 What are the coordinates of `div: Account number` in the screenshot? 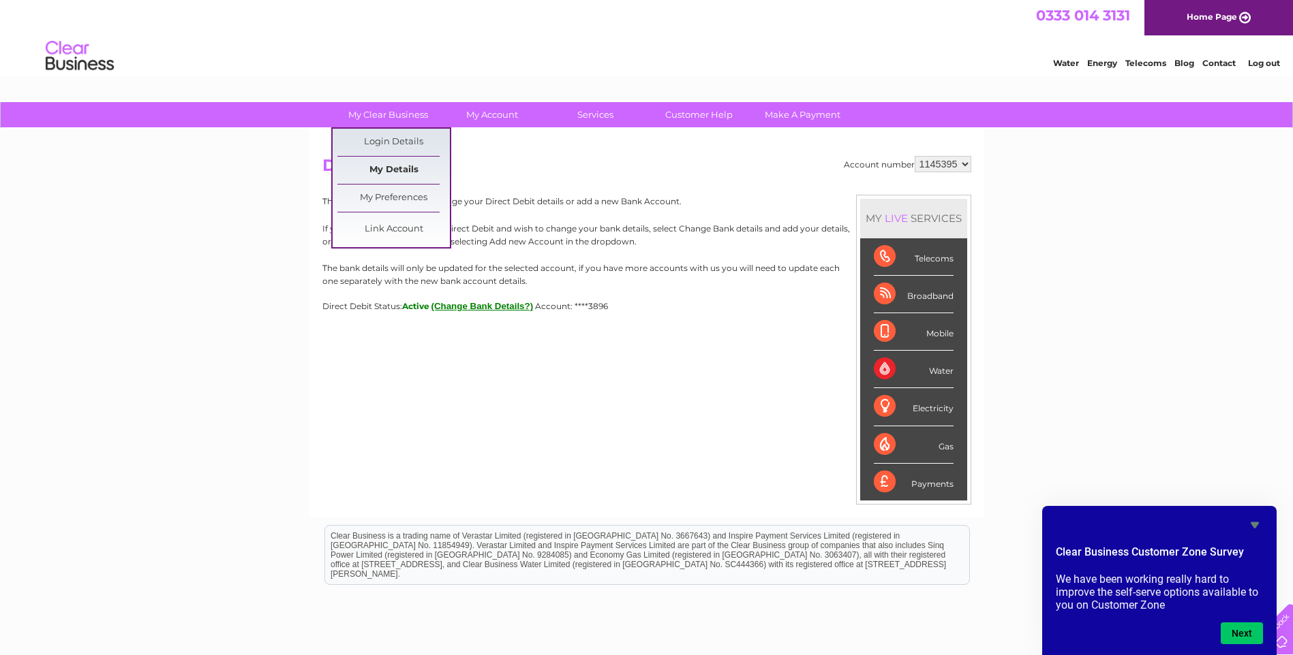 It's located at (907, 164).